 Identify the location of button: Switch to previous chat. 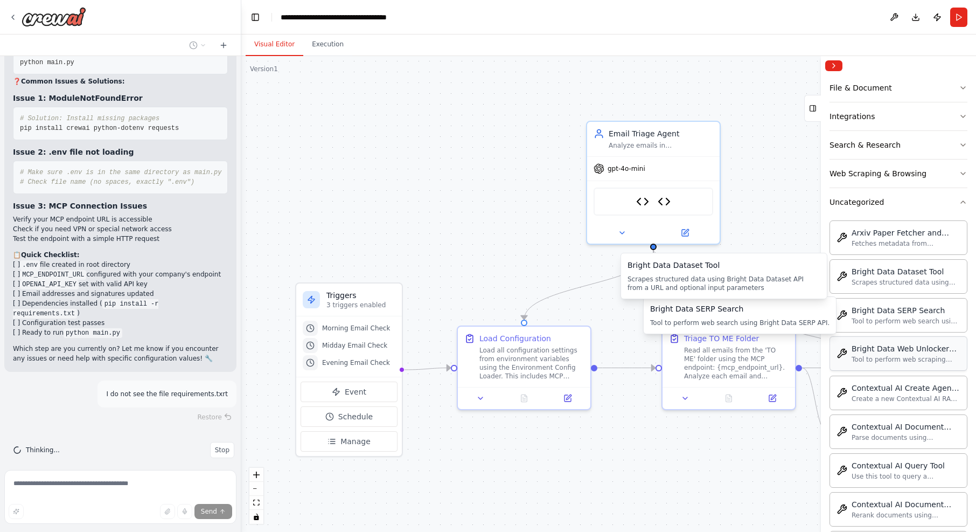
(198, 45).